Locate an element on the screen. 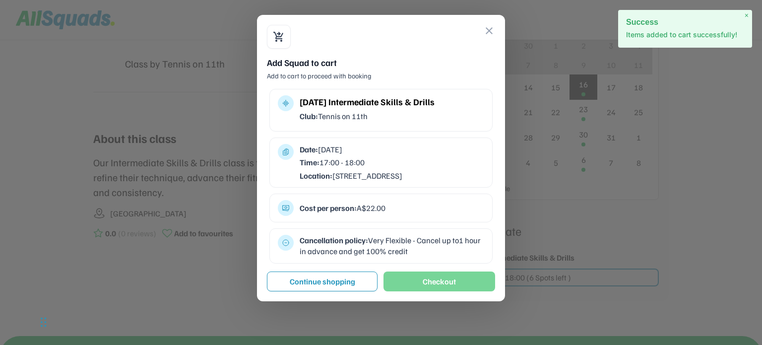  h2: Success is located at coordinates (685, 22).